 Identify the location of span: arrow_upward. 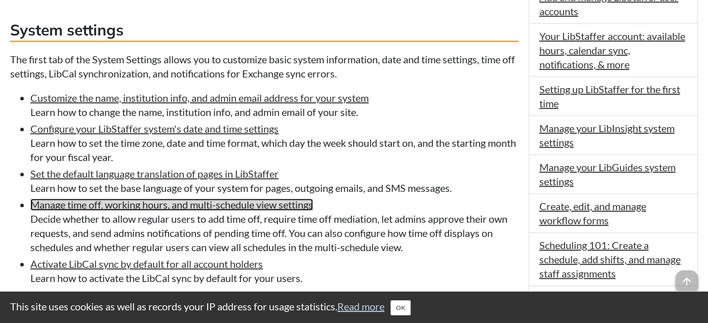
(686, 281).